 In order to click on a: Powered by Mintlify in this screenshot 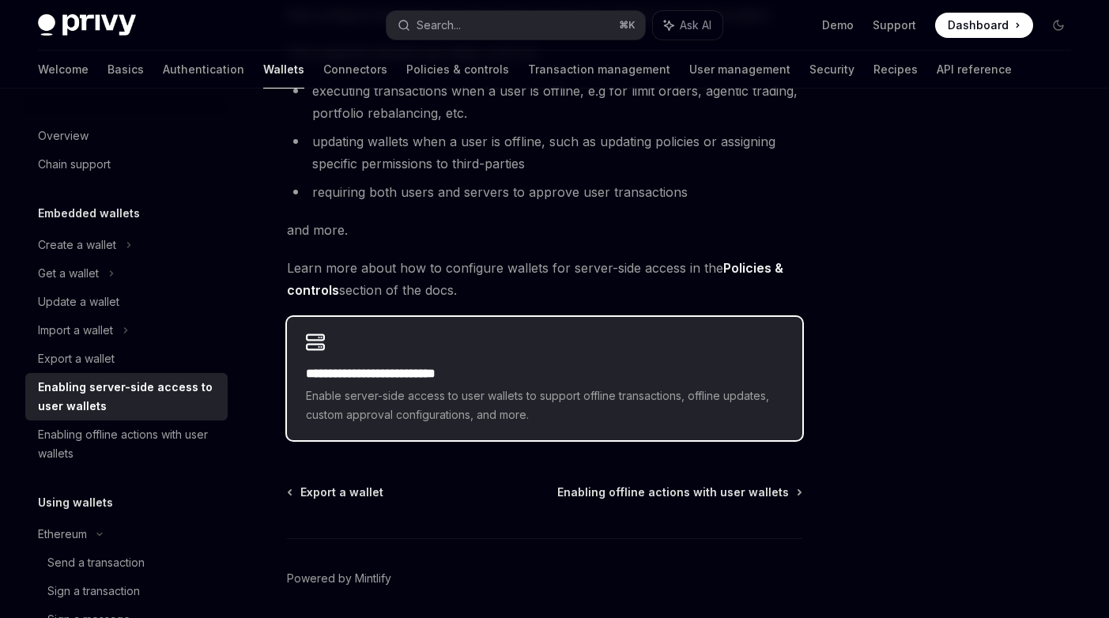, I will do `click(339, 578)`.